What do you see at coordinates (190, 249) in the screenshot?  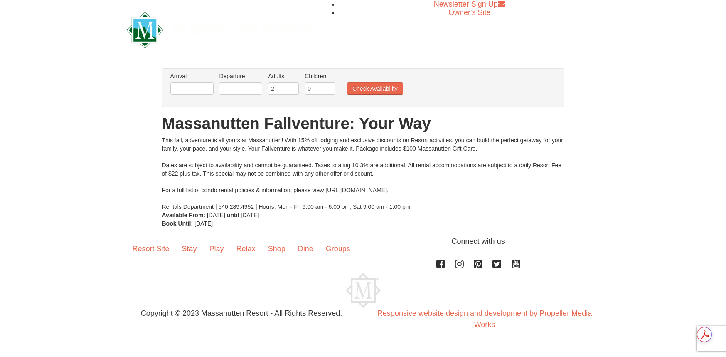 I see `a: Stay` at bounding box center [190, 249].